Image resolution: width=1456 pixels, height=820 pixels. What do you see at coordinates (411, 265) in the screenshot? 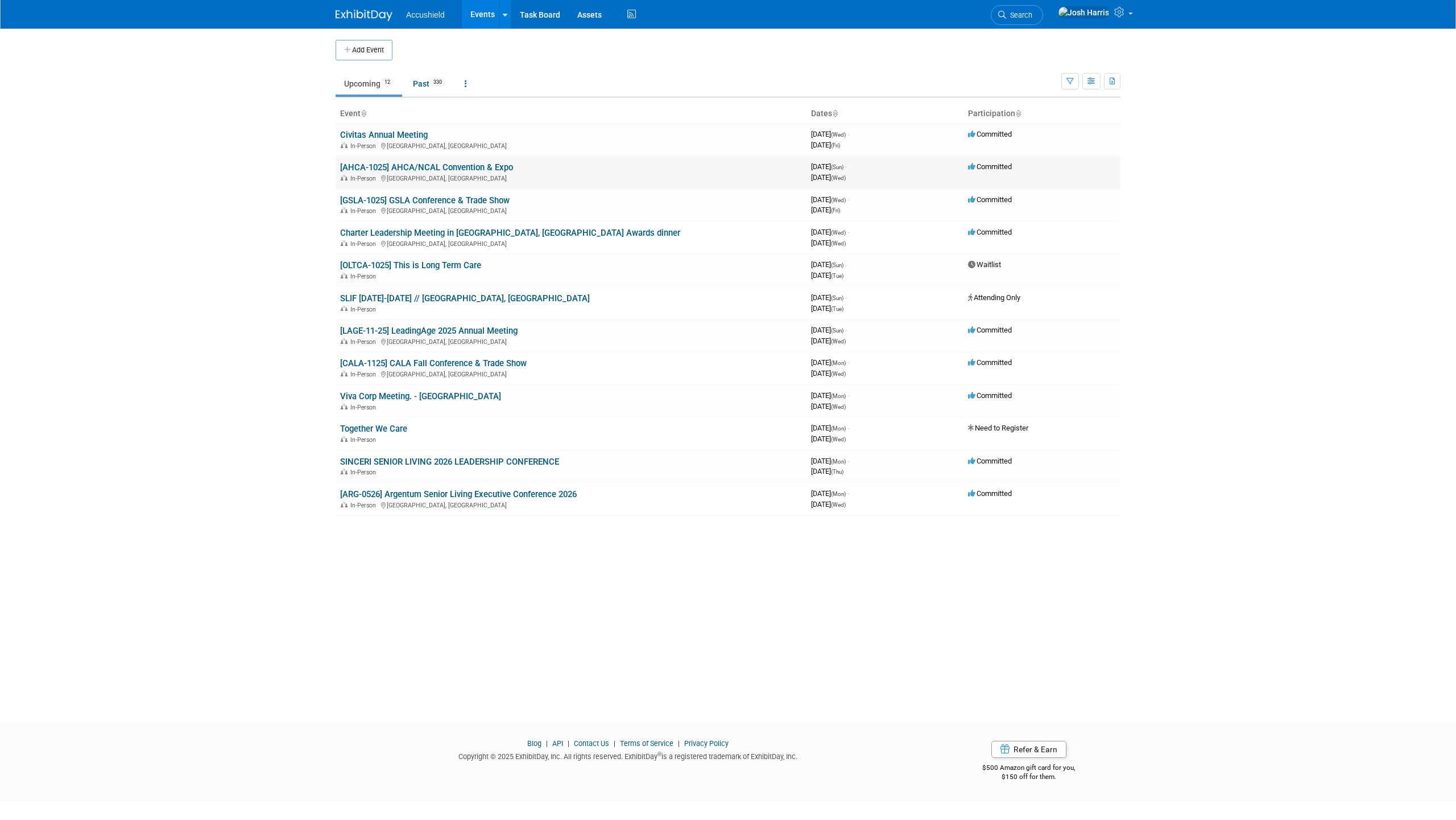
I see `a: [OLTCA-1025] This is Long Term Care` at bounding box center [411, 265].